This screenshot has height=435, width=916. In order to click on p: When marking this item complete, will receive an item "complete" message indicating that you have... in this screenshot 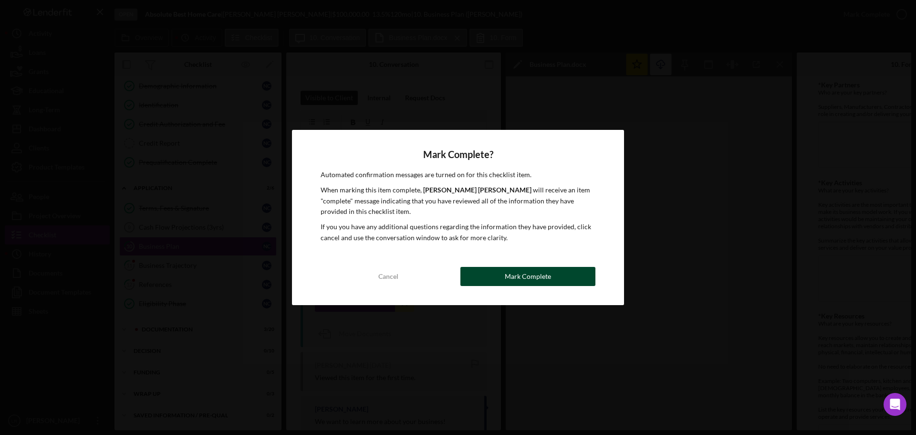, I will do `click(458, 200)`.